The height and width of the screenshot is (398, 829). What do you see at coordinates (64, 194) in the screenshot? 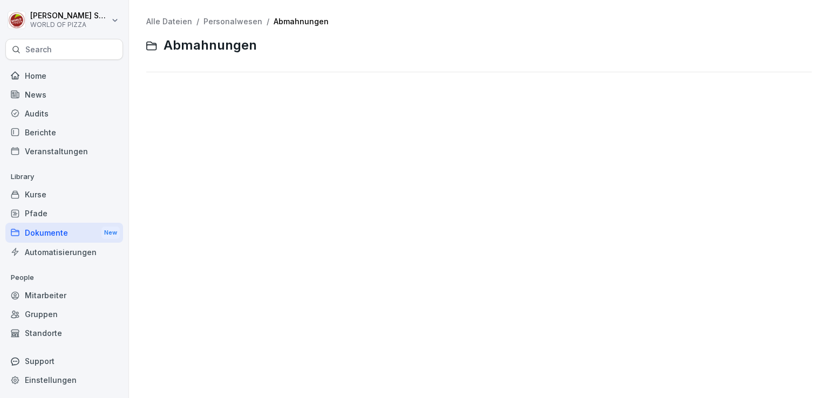
I see `a: Kurse` at bounding box center [64, 194].